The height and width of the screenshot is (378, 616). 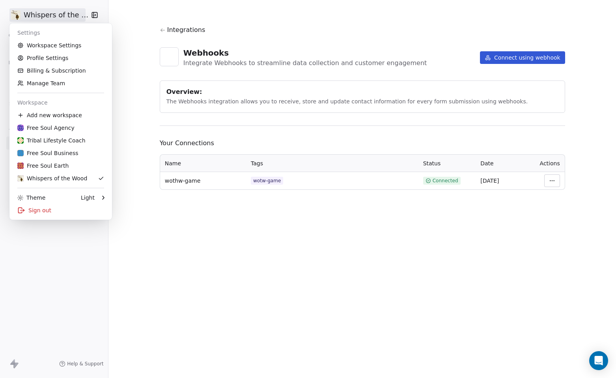 What do you see at coordinates (31, 198) in the screenshot?
I see `div: Theme` at bounding box center [31, 198].